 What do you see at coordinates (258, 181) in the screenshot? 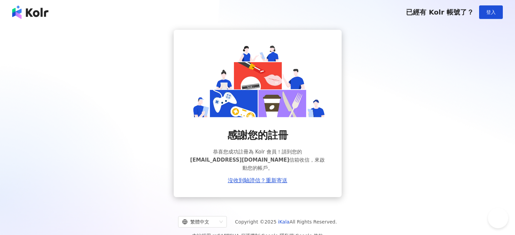
I see `a: 沒收到驗證信？重新寄送` at bounding box center [258, 181].